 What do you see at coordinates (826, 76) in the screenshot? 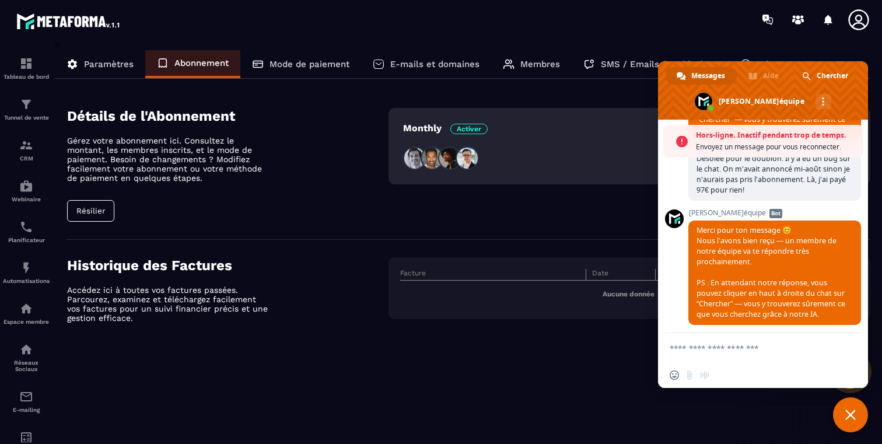
I see `a: Chercher` at bounding box center [826, 76].